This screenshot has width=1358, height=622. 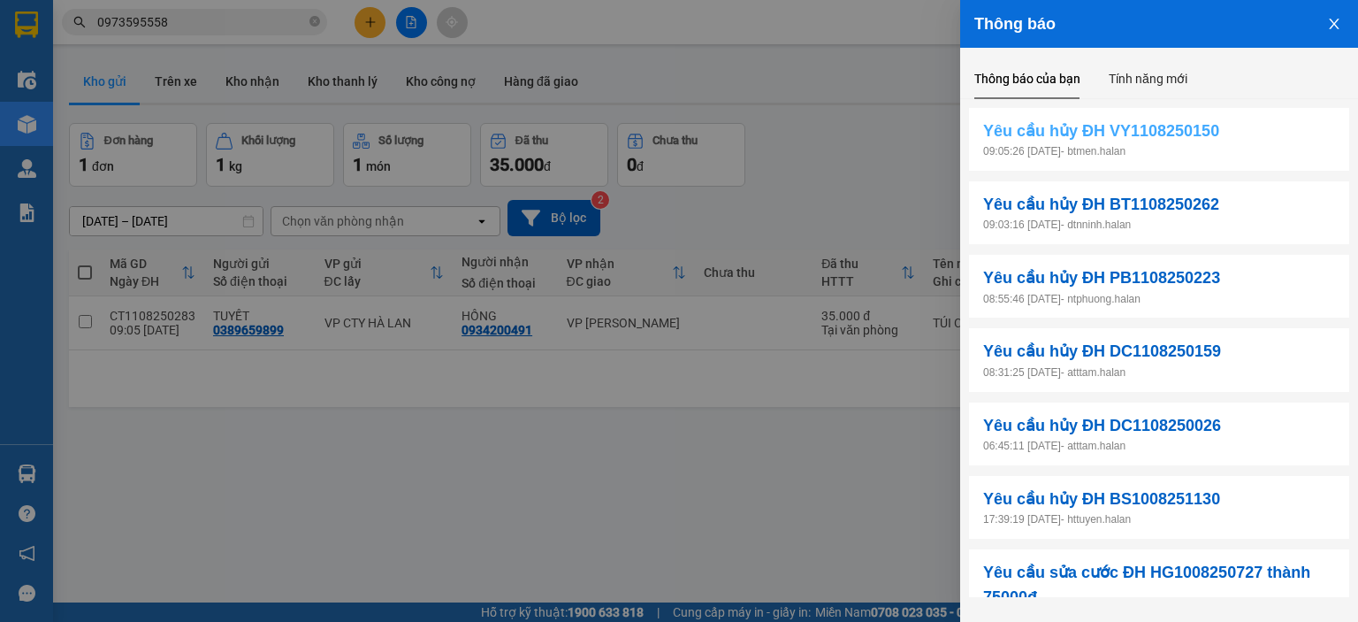 I want to click on span: Yêu cầu hủy ĐH BT1108250262, so click(x=1101, y=204).